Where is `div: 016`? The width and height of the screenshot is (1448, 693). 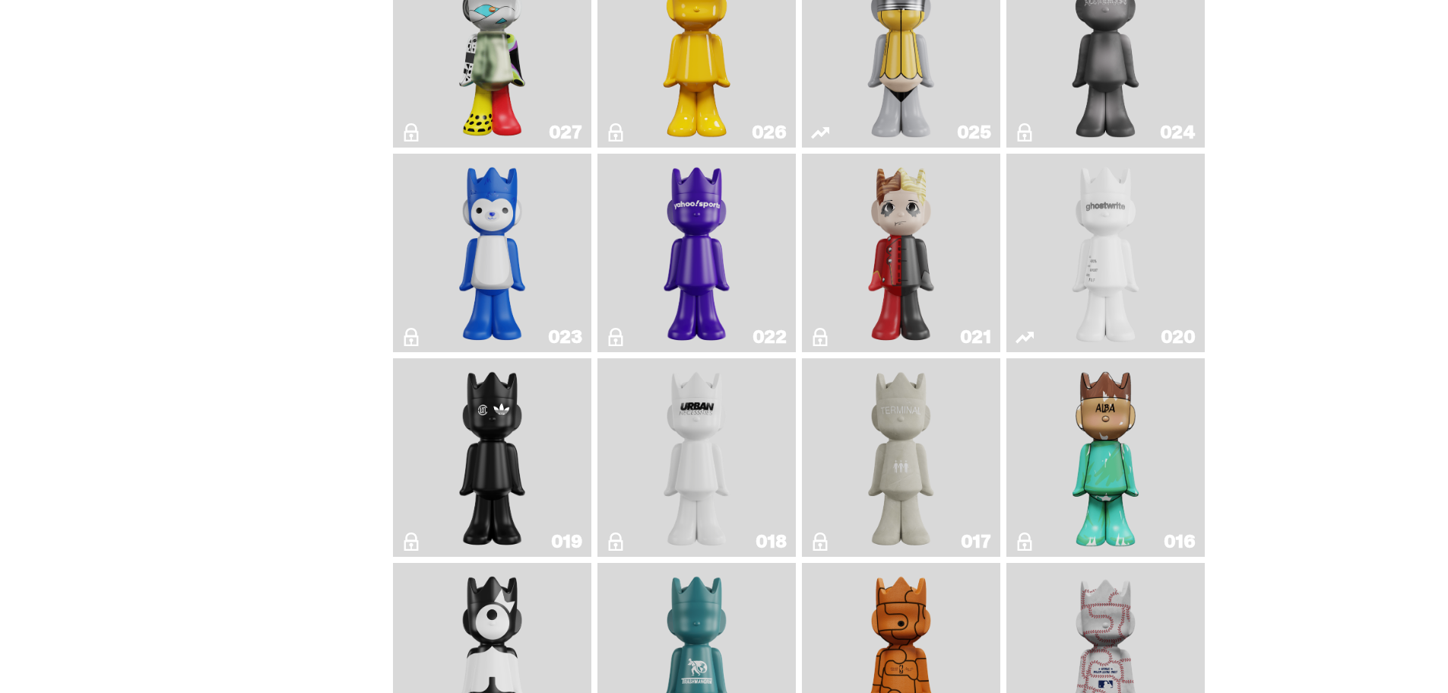
div: 016 is located at coordinates (1180, 541).